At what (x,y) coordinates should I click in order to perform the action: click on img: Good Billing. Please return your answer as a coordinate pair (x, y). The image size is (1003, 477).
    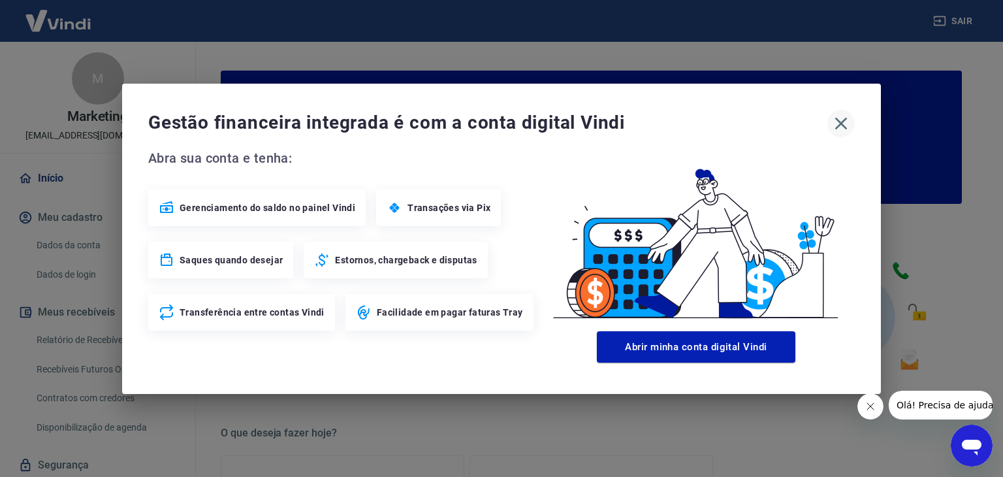
    Looking at the image, I should click on (696, 236).